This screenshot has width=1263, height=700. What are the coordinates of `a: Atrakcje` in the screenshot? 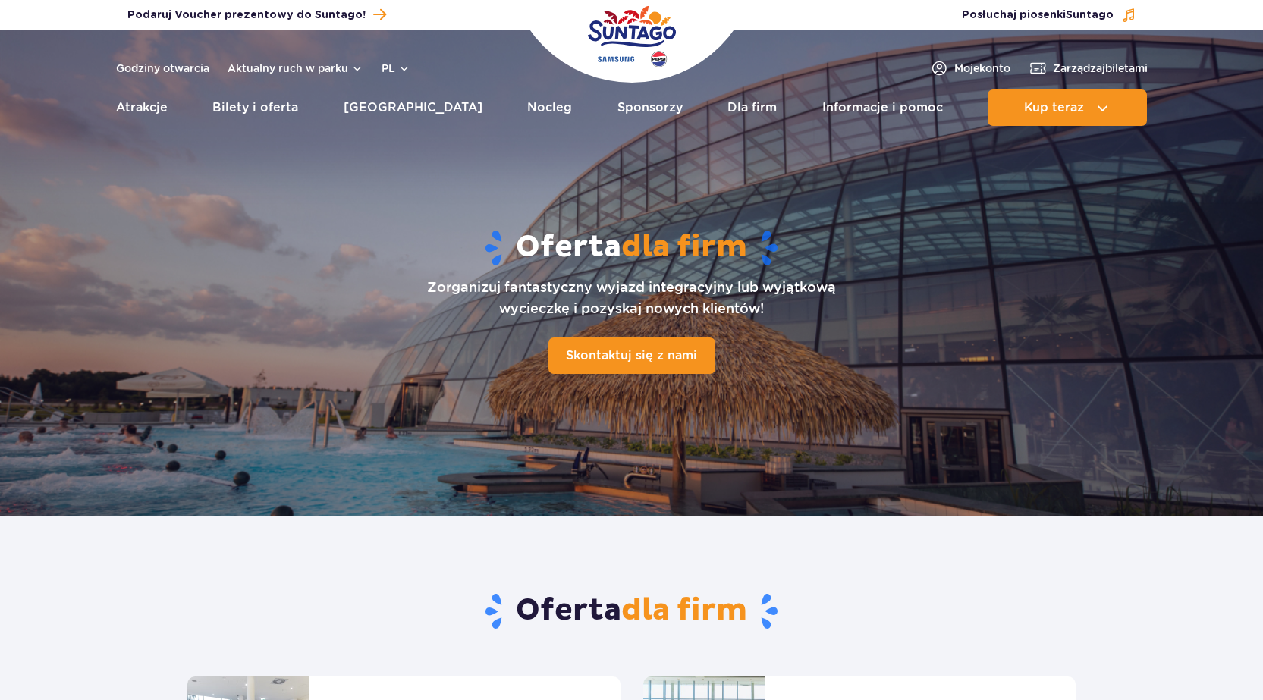 It's located at (142, 108).